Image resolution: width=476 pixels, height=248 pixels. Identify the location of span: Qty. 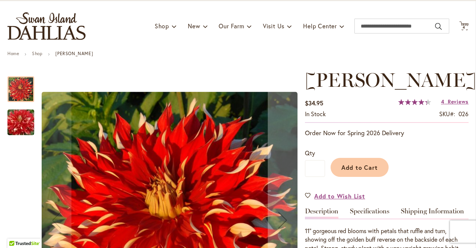
(310, 153).